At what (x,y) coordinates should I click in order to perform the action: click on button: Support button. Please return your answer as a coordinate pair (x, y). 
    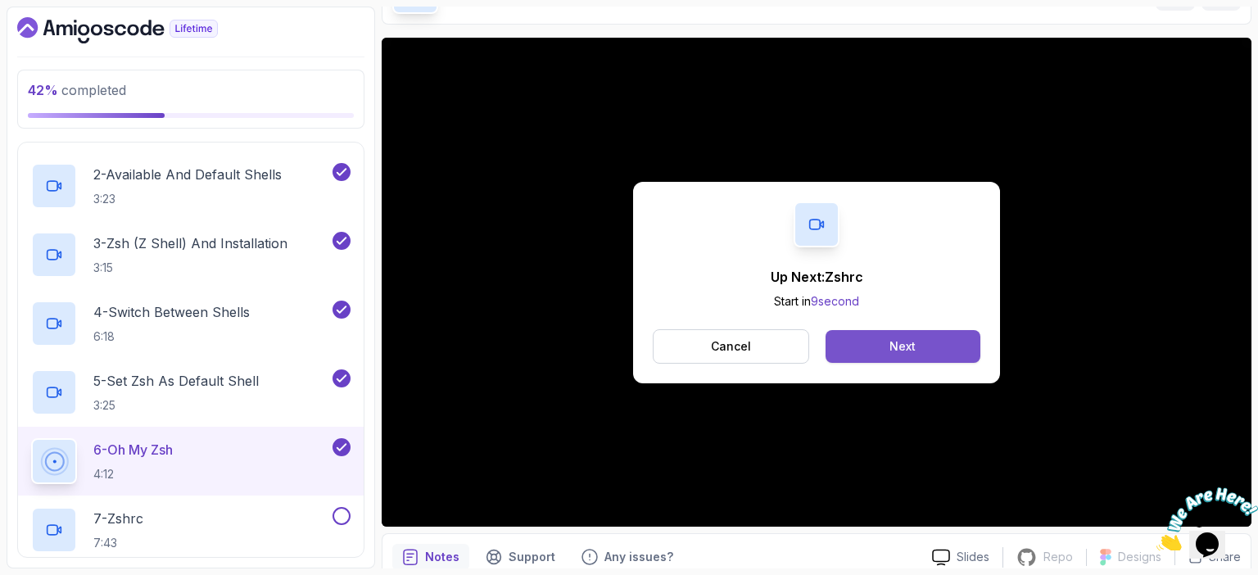
    Looking at the image, I should click on (520, 557).